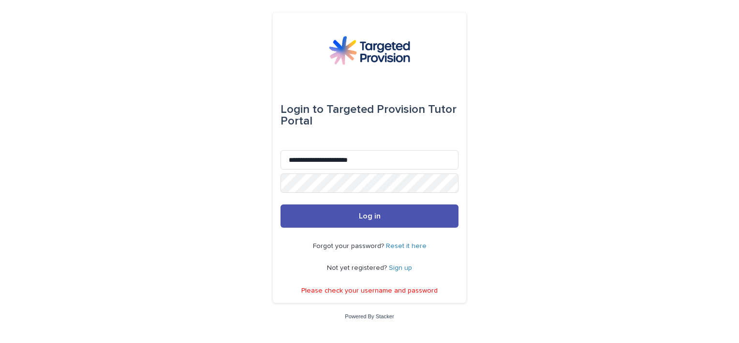 This screenshot has width=739, height=343. I want to click on span: Not yet registered?, so click(358, 268).